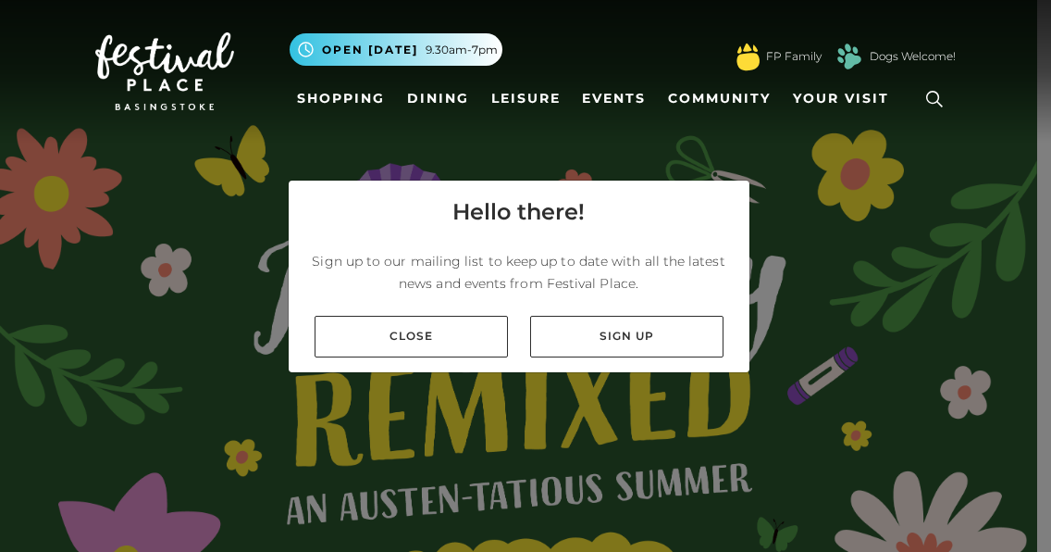 The width and height of the screenshot is (1051, 552). I want to click on p: Sign up to our mailing list to keep up to date with all the latest news and events from Festival ..., so click(519, 272).